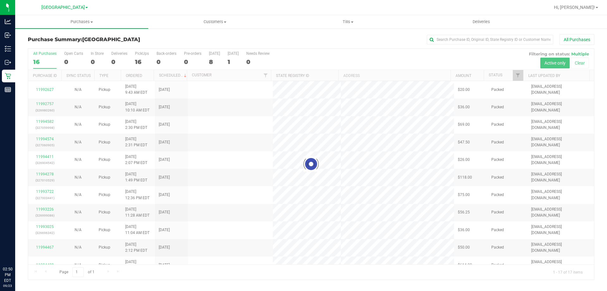 The width and height of the screenshot is (607, 291). I want to click on a: Tills, so click(348, 22).